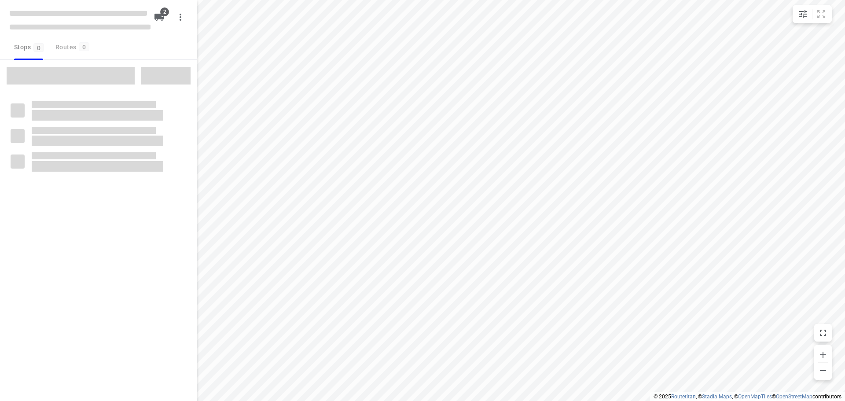  Describe the element at coordinates (747, 396) in the screenshot. I see `li: © 2025 , © , © © contributors` at that location.